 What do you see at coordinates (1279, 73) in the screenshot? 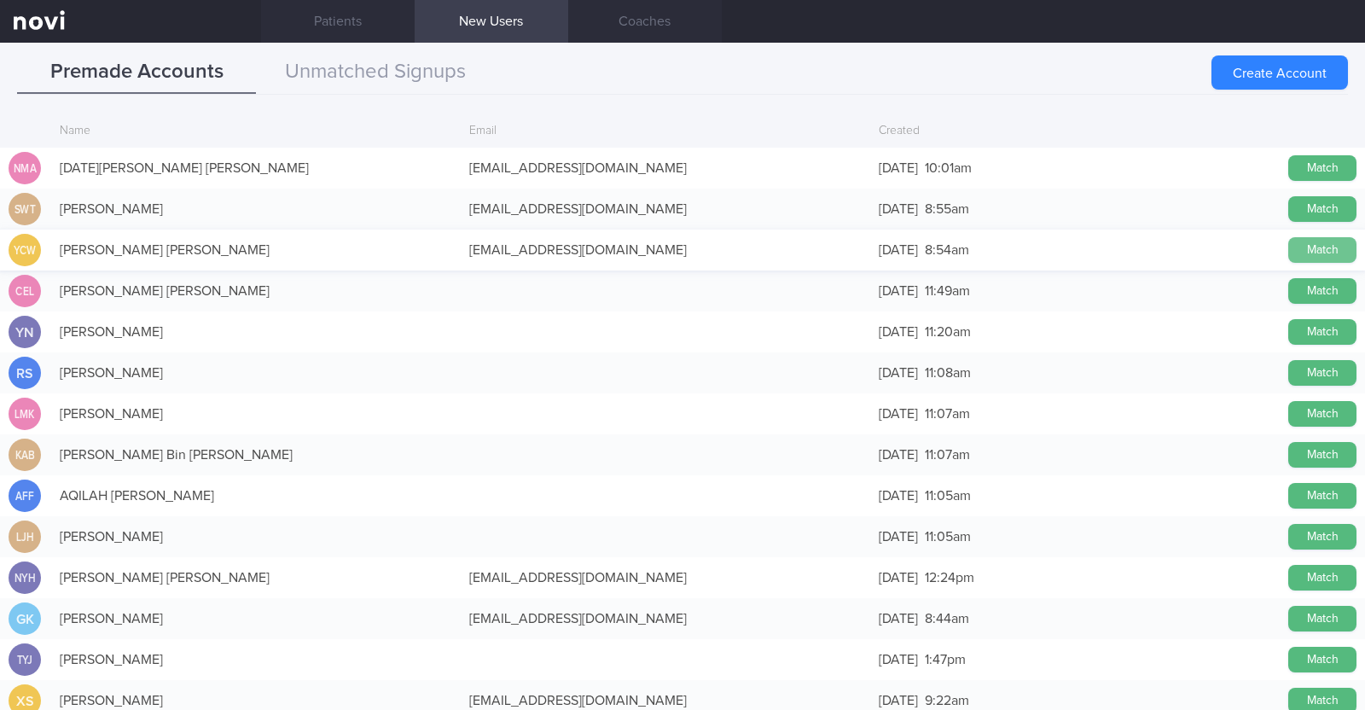
I see `button: Create Account` at bounding box center [1279, 73].